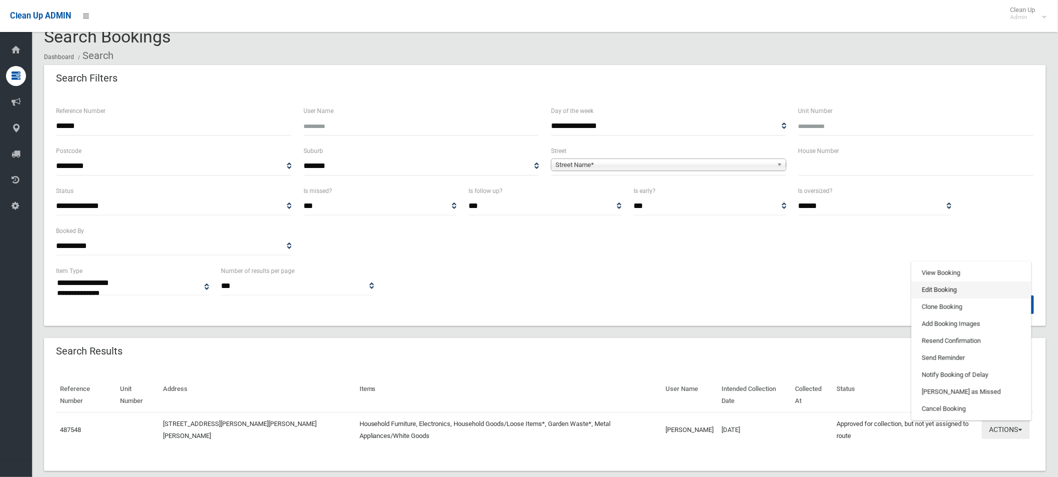  Describe the element at coordinates (313, 151) in the screenshot. I see `label: Suburb` at that location.